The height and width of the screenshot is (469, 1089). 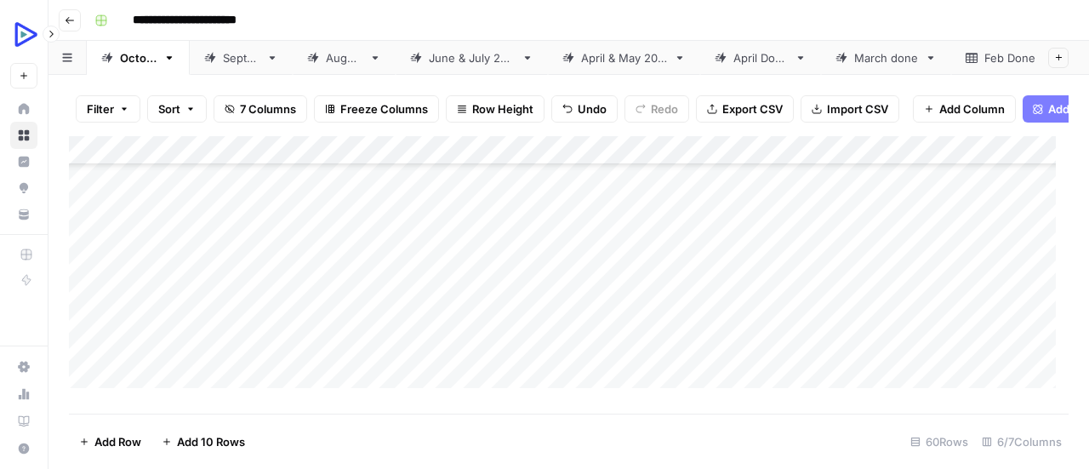 I want to click on span: Row Height, so click(x=503, y=109).